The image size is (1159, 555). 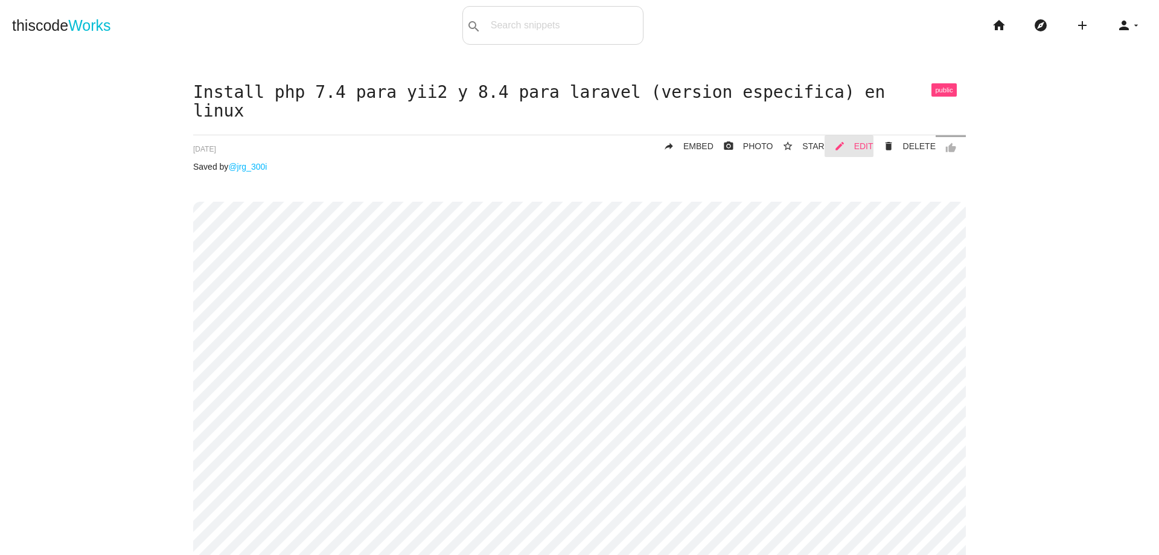 I want to click on input: Search snippets, so click(x=564, y=25).